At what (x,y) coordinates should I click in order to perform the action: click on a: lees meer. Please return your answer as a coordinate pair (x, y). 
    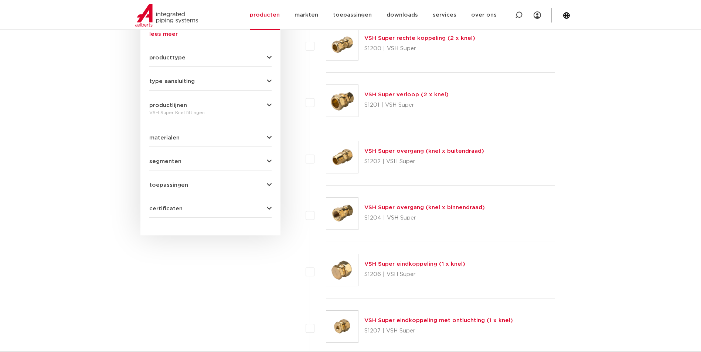
    Looking at the image, I should click on (210, 34).